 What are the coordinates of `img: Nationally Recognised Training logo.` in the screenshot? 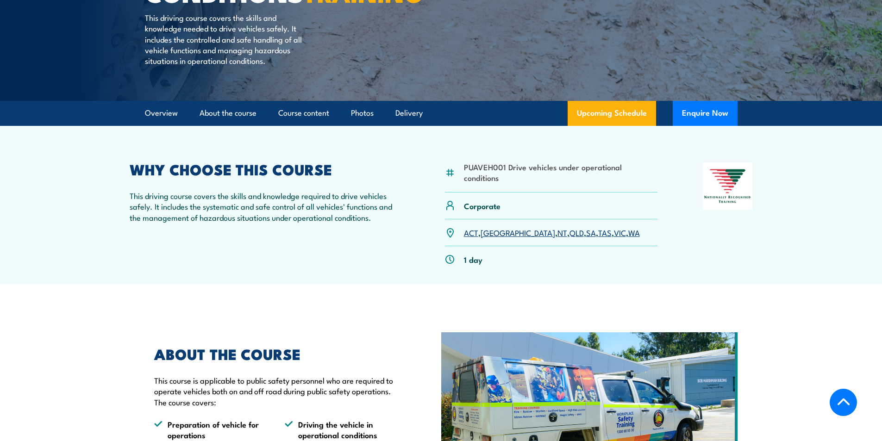 It's located at (728, 186).